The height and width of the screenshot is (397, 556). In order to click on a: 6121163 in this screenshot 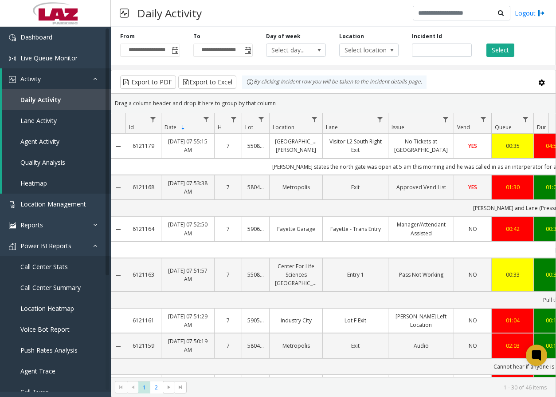, I will do `click(143, 274)`.